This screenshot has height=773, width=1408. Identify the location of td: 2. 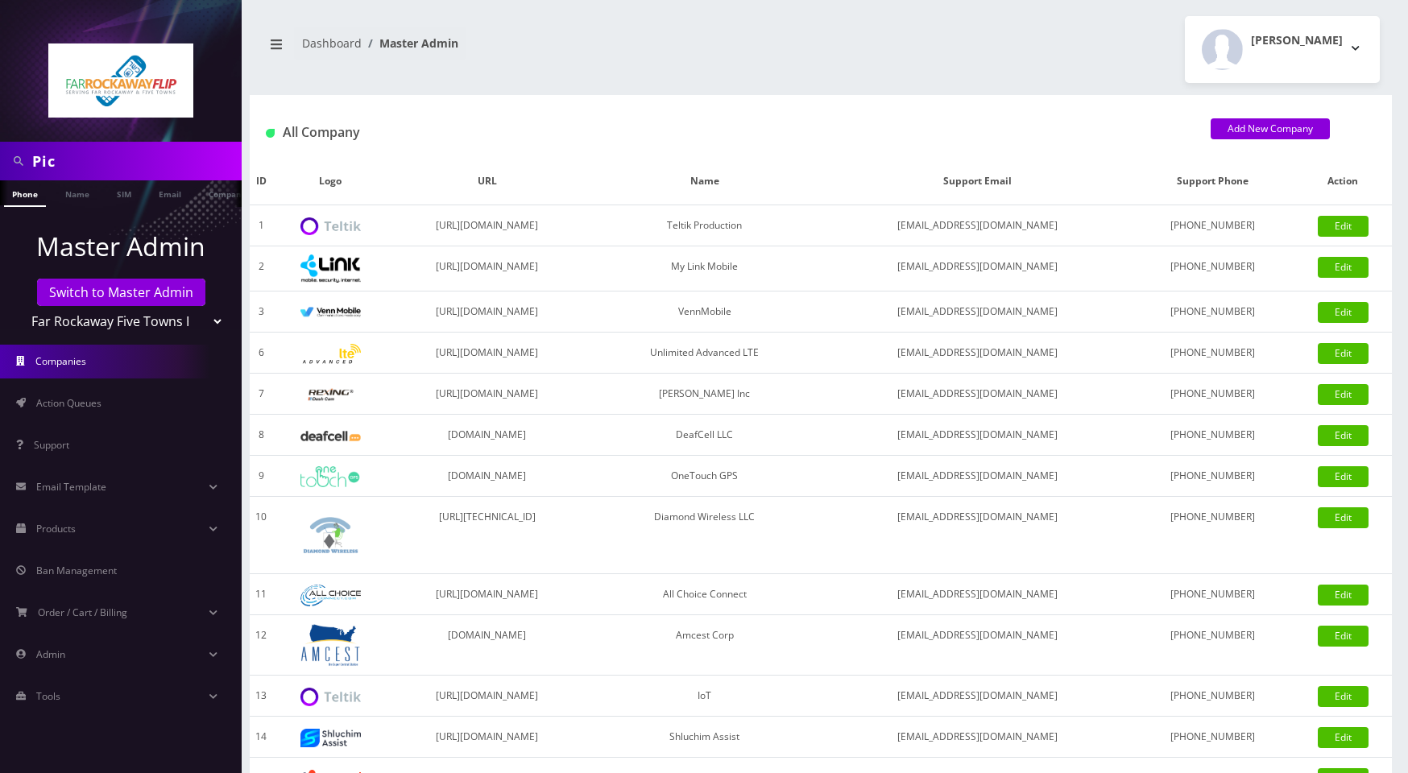
(261, 269).